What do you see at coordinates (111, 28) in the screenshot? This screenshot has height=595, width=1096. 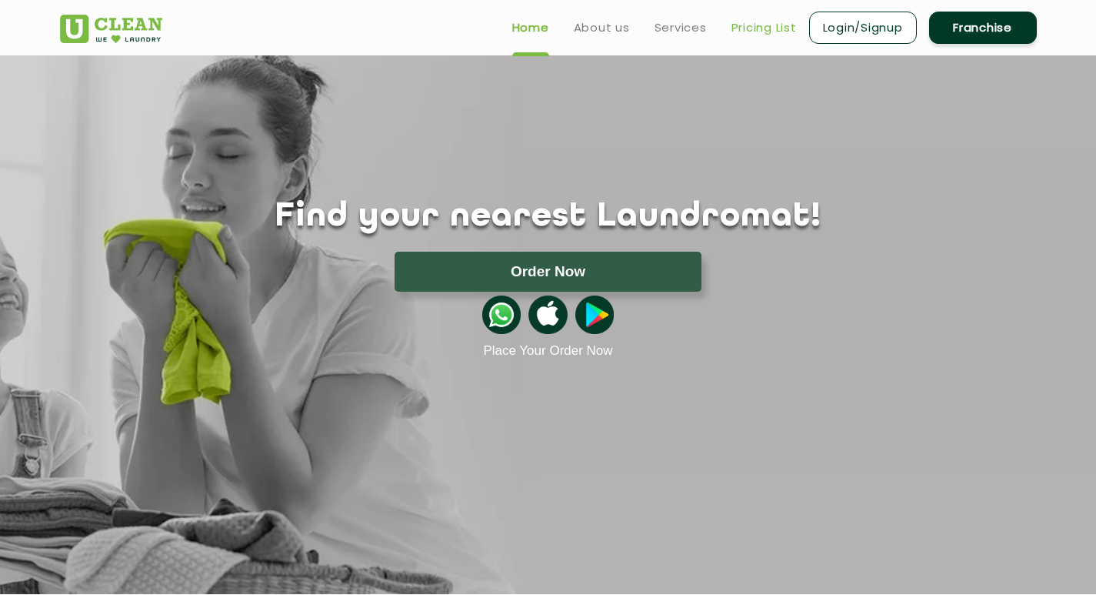 I see `img: UClean Laundry and Dry Cleaning` at bounding box center [111, 28].